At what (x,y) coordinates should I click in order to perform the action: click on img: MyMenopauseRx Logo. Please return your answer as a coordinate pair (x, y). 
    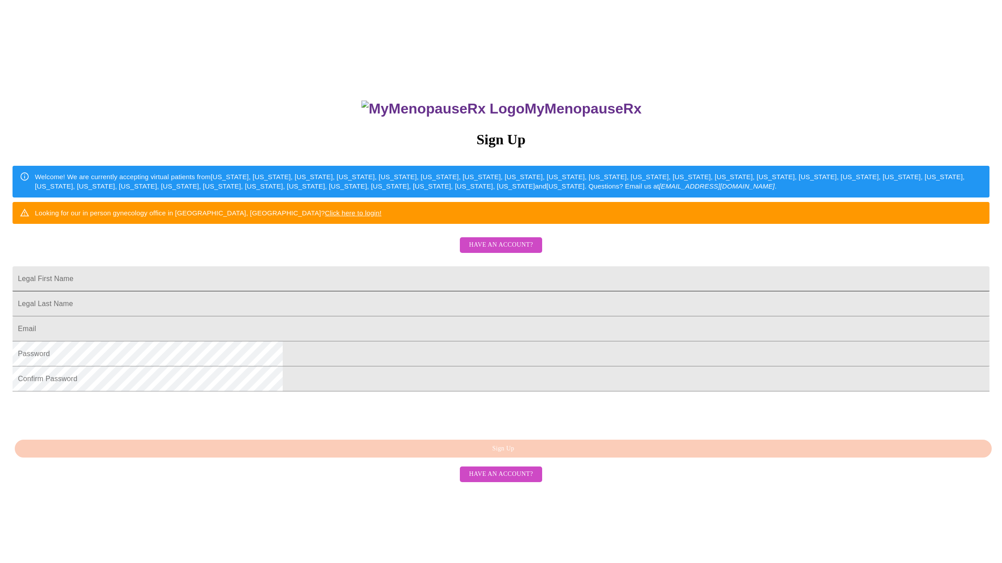
    Looking at the image, I should click on (443, 109).